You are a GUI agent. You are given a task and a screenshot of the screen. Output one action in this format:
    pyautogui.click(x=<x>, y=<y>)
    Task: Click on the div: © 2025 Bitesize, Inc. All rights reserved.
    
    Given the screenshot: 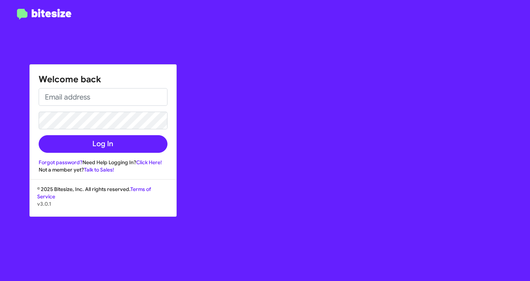 What is the action you would take?
    pyautogui.click(x=103, y=201)
    